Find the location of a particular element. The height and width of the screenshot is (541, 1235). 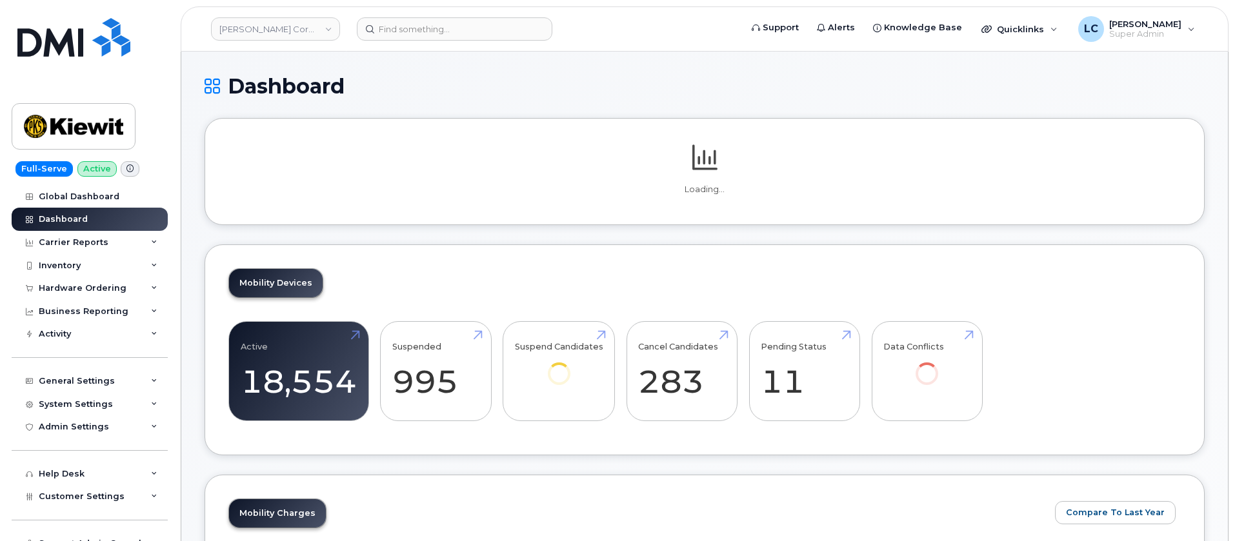

h1: Dashboard is located at coordinates (705, 86).